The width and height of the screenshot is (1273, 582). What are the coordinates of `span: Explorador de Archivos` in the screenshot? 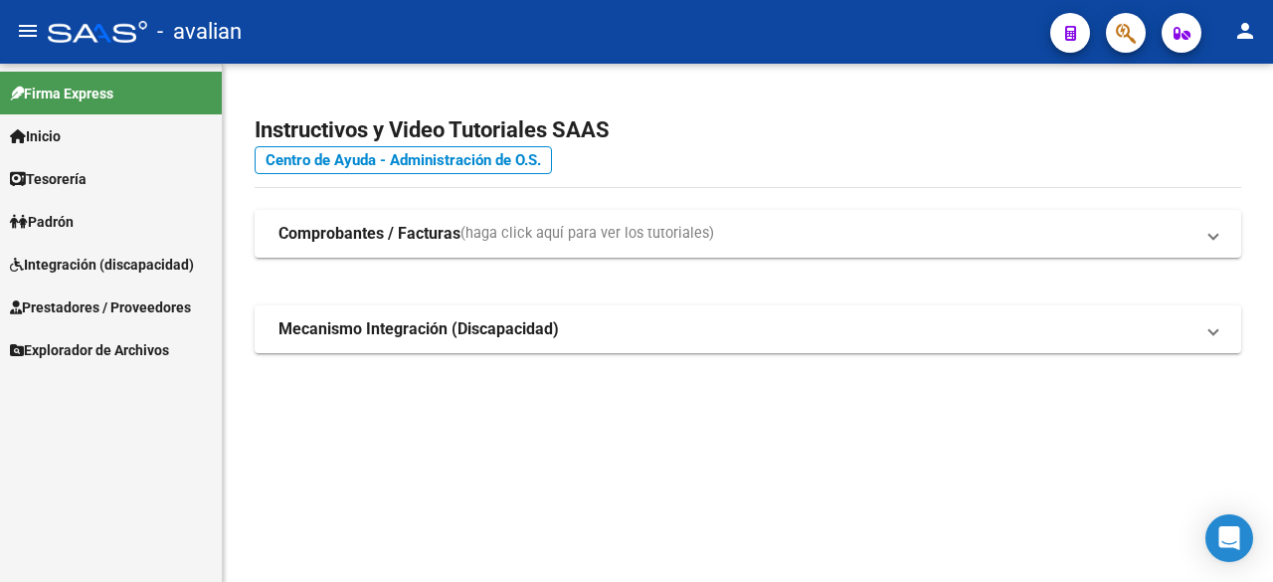 It's located at (89, 350).